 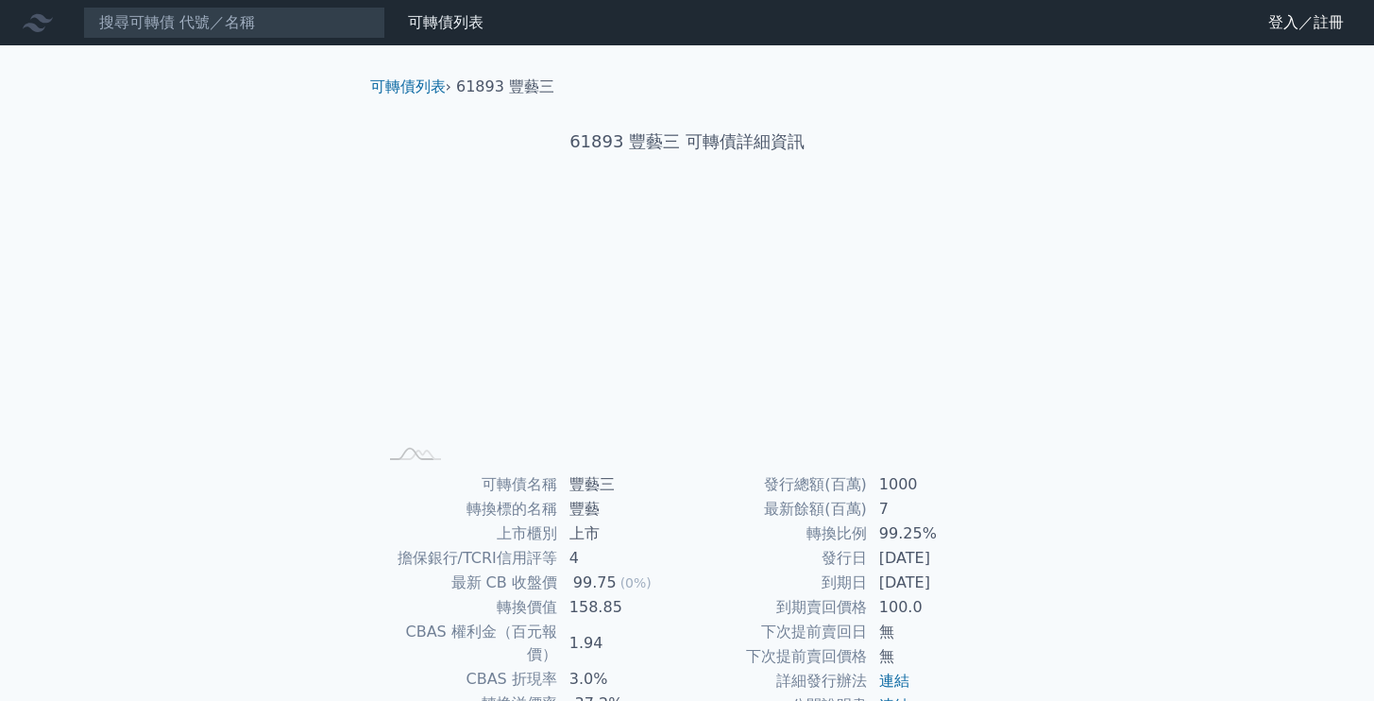 What do you see at coordinates (777, 484) in the screenshot?
I see `td: 發行總額(百萬)` at bounding box center [777, 484].